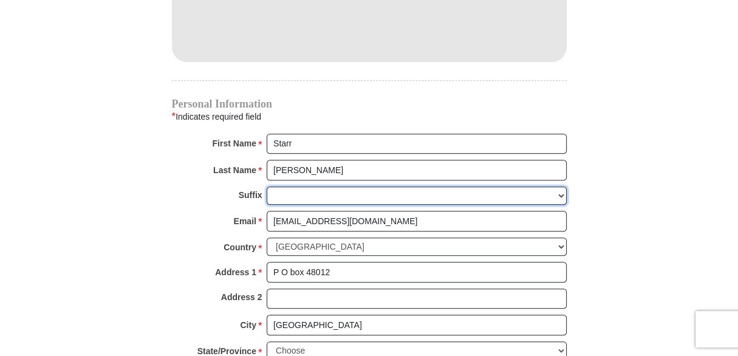 Image resolution: width=738 pixels, height=356 pixels. What do you see at coordinates (240, 247) in the screenshot?
I see `strong: Country` at bounding box center [240, 247].